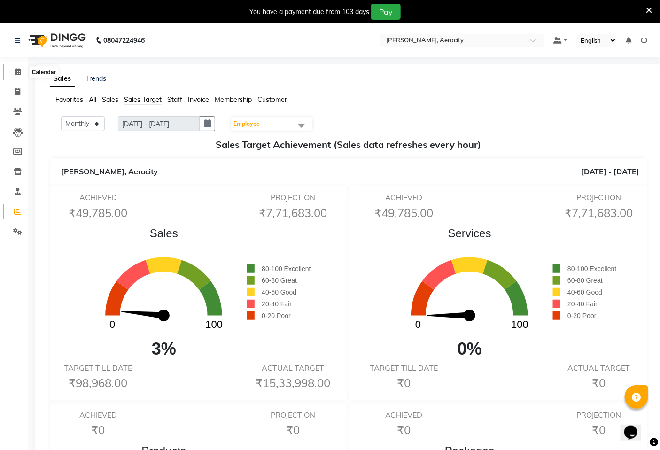 The image size is (660, 450). I want to click on h6: ₹98,968.00, so click(98, 383).